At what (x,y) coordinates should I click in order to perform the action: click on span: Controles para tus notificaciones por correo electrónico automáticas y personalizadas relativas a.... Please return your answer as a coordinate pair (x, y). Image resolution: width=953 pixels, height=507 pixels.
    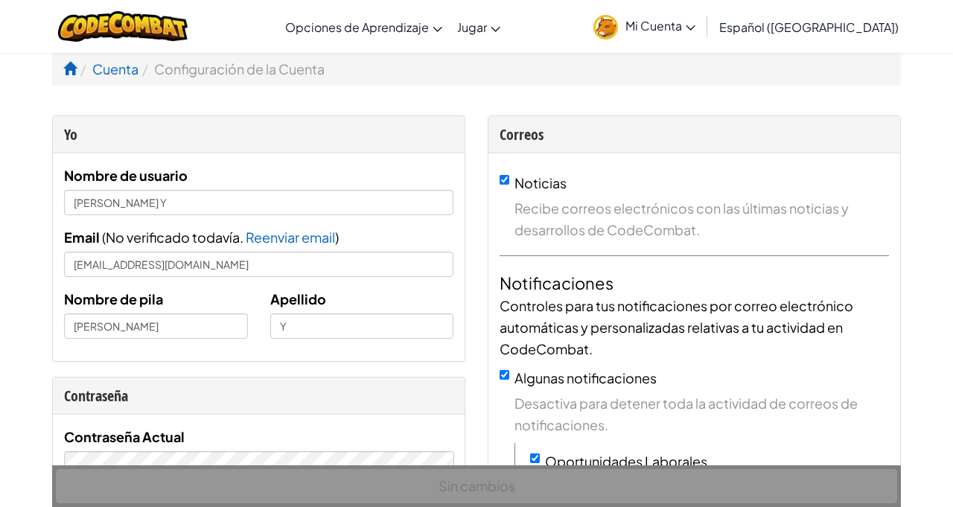
    Looking at the image, I should click on (676, 327).